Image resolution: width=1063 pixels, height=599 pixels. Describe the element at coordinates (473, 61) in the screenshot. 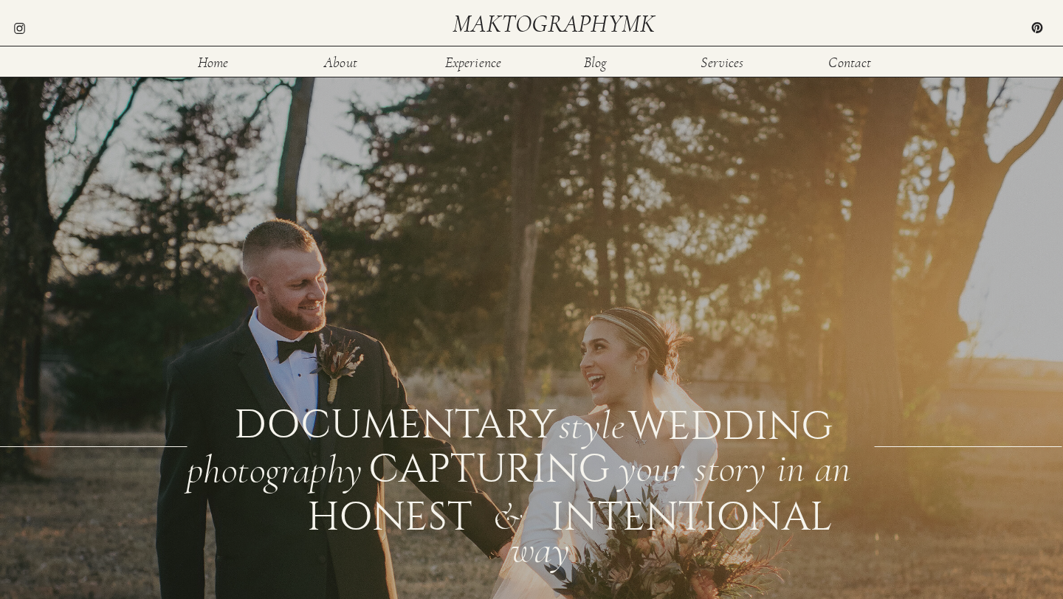

I see `a: Experience` at that location.